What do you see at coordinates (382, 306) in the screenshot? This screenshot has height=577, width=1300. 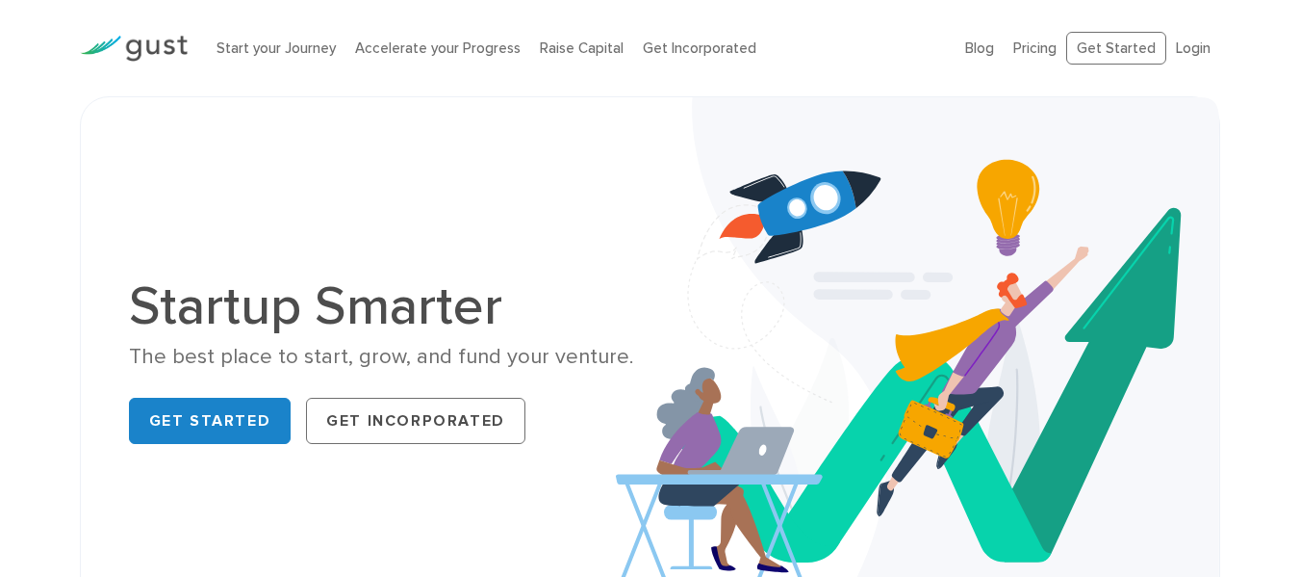 I see `h1: Startup Smarter` at bounding box center [382, 306].